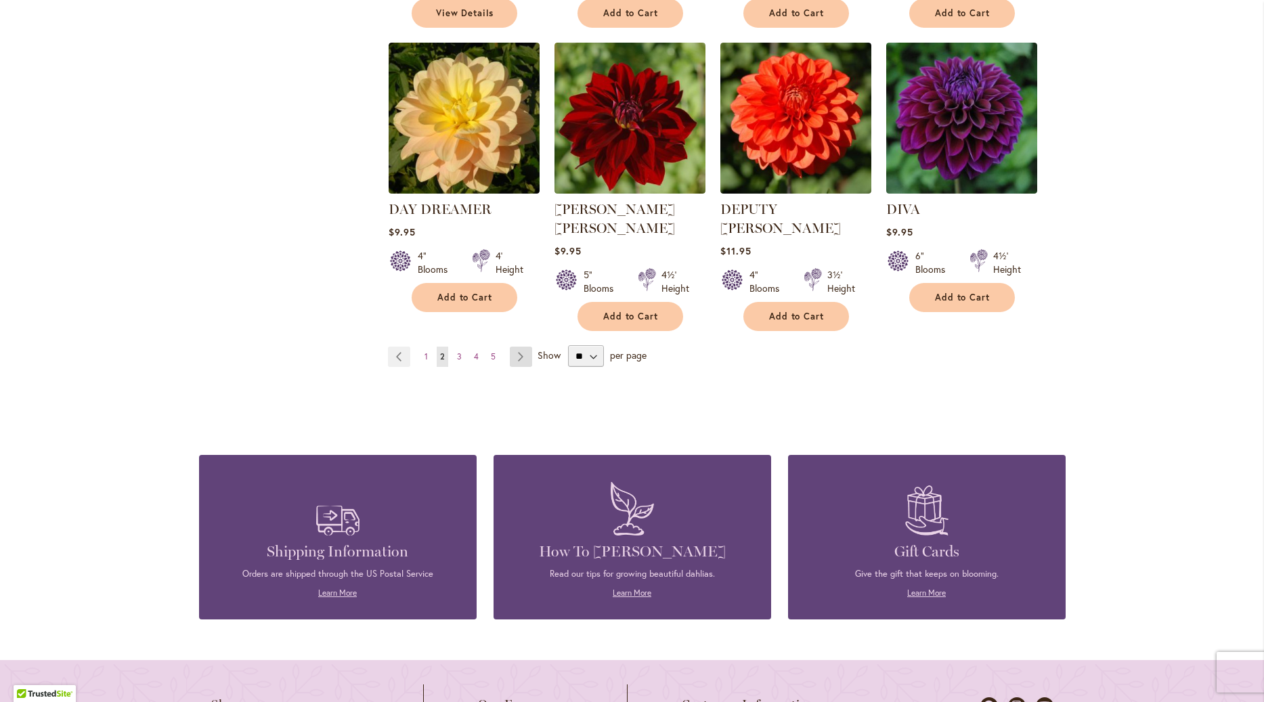 The width and height of the screenshot is (1264, 702). What do you see at coordinates (927, 574) in the screenshot?
I see `p: Give the gift that keeps on blooming.` at bounding box center [927, 574].